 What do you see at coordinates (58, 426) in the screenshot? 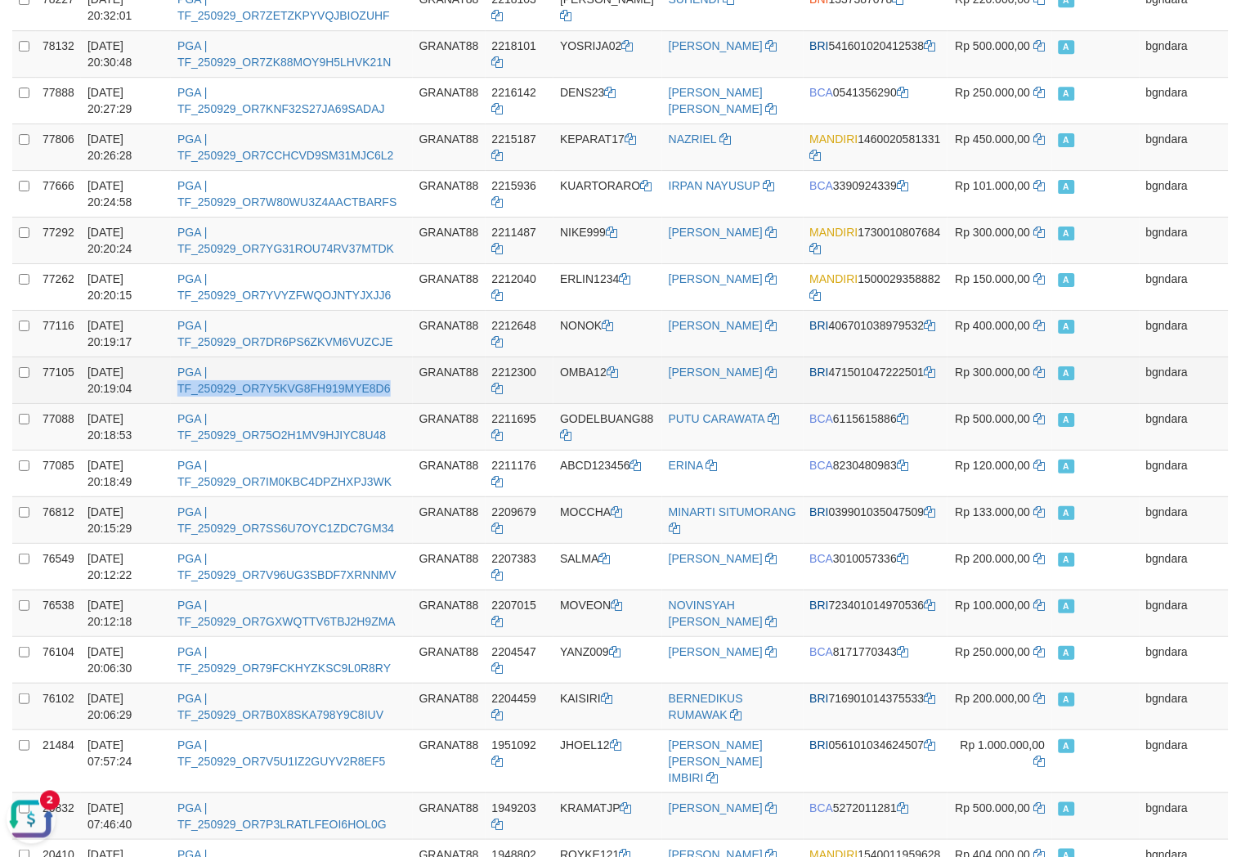
I see `td: 77088` at bounding box center [58, 426].